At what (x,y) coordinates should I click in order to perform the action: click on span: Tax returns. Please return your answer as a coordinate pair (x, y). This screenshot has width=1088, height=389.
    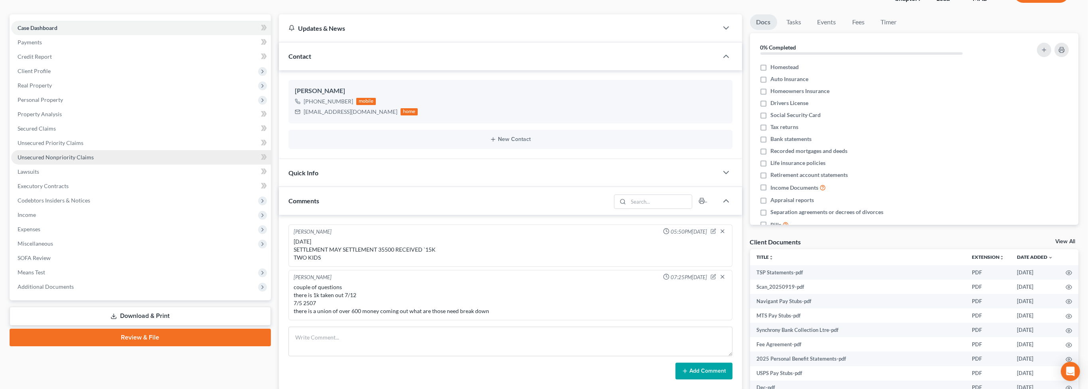
    Looking at the image, I should click on (785, 127).